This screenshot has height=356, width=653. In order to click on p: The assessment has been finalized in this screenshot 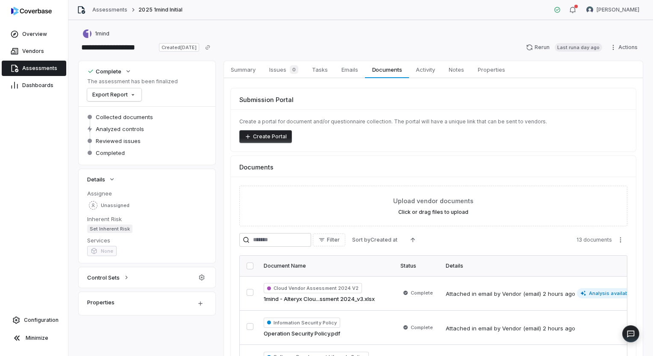, I will do `click(132, 82)`.